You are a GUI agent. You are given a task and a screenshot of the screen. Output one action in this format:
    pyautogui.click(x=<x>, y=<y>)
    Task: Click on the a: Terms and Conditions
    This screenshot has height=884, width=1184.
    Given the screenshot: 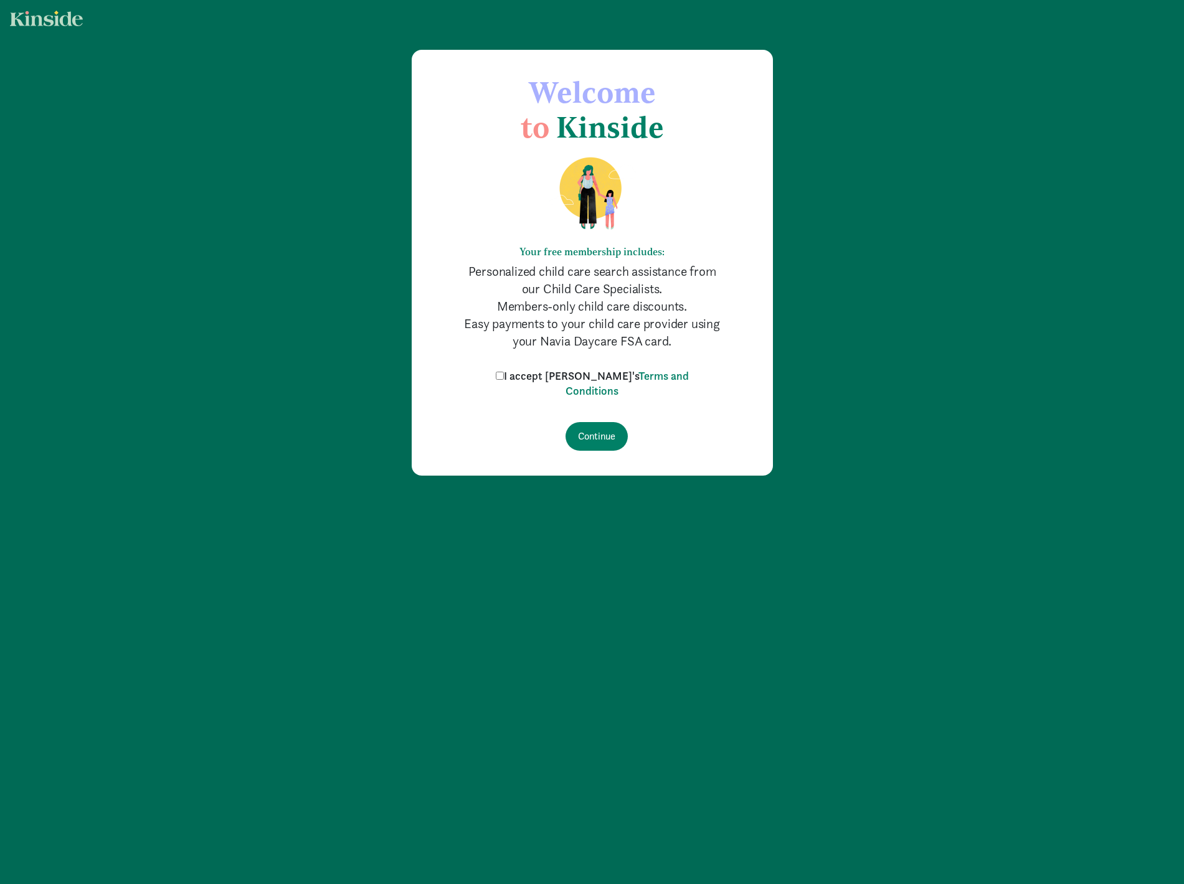 What is the action you would take?
    pyautogui.click(x=627, y=383)
    